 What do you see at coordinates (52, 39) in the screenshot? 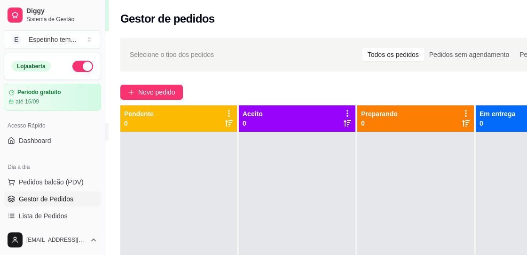
I see `button: Select a team` at bounding box center [52, 39].